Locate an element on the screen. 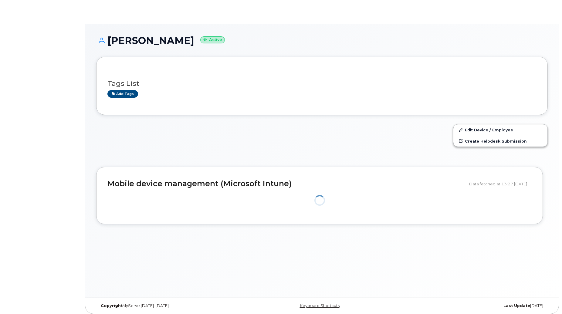 Image resolution: width=562 pixels, height=314 pixels. a: Add tags is located at coordinates (123, 94).